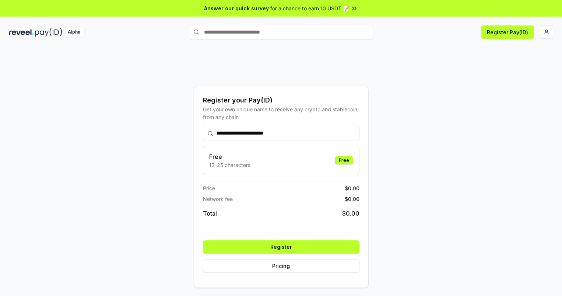 The height and width of the screenshot is (296, 562). Describe the element at coordinates (49, 32) in the screenshot. I see `img: pay_id` at that location.